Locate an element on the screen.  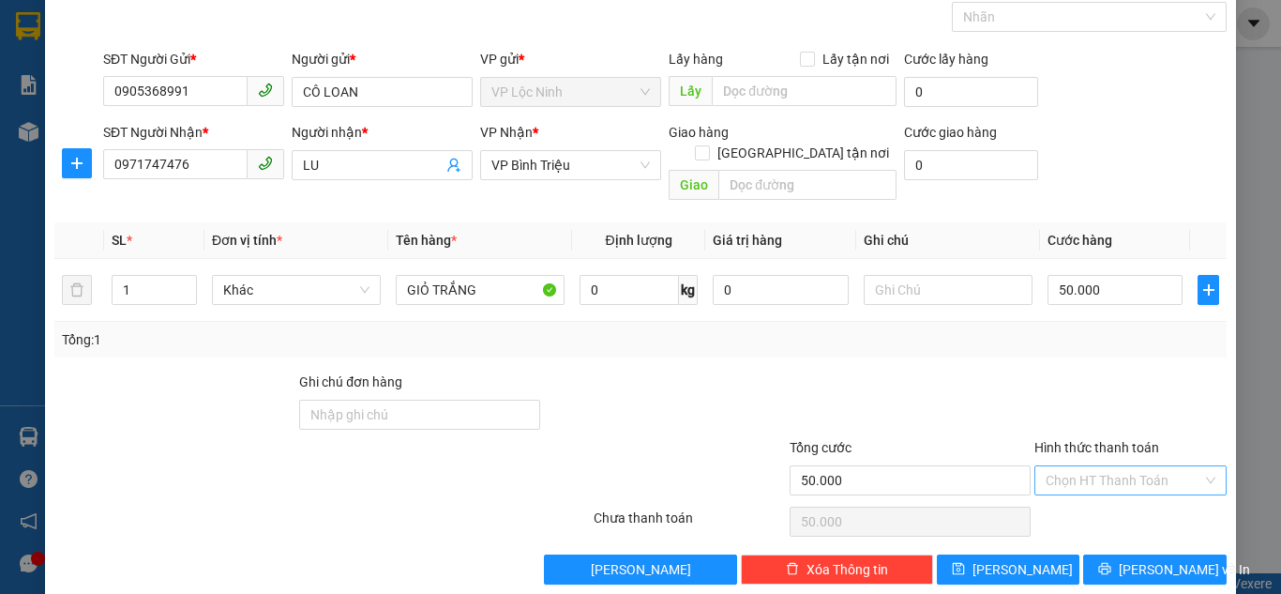
input: Cước giao hàng is located at coordinates (971, 165).